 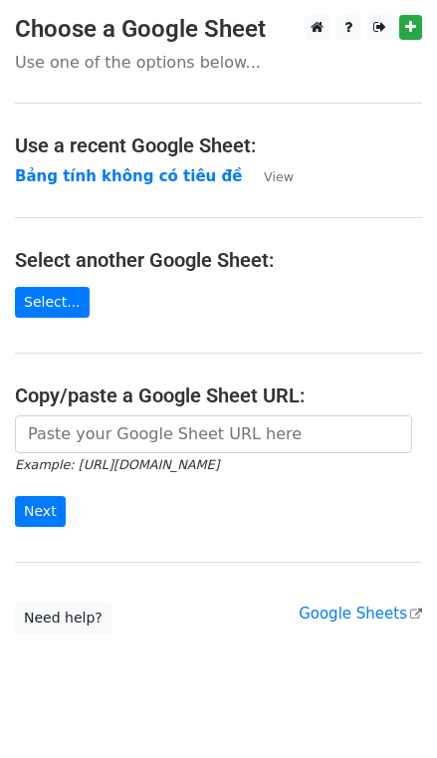 What do you see at coordinates (279, 176) in the screenshot?
I see `small: View` at bounding box center [279, 176].